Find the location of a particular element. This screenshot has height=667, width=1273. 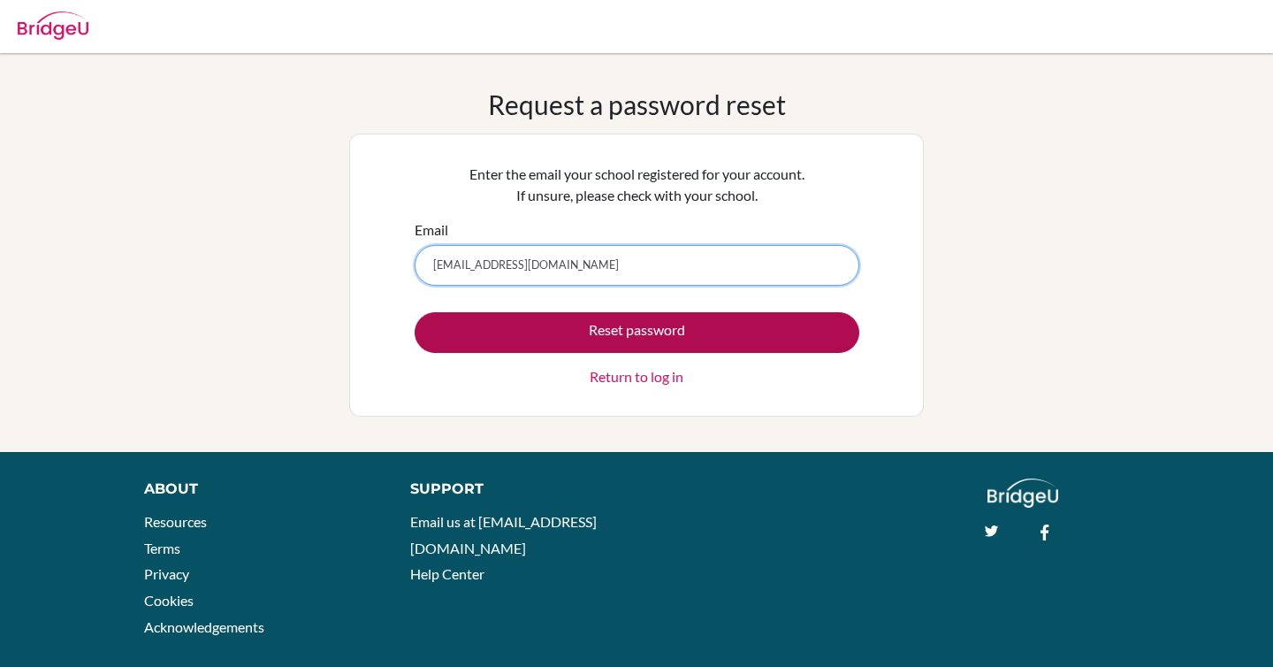

a: Acknowledgements is located at coordinates (204, 626).